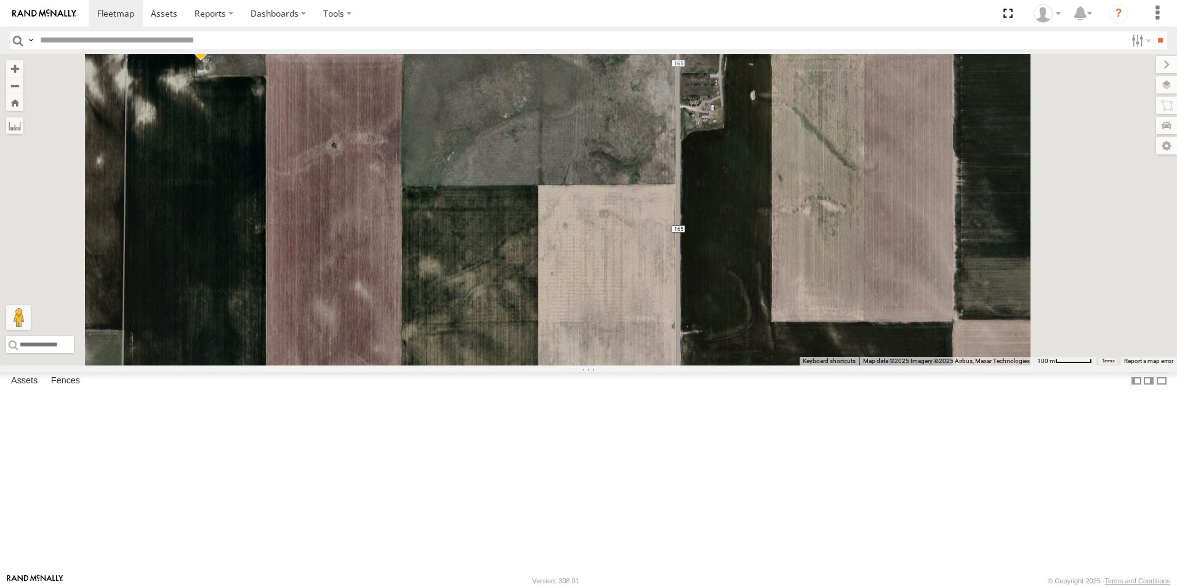 This screenshot has width=1177, height=587. Describe the element at coordinates (65, 381) in the screenshot. I see `label: Fences` at that location.